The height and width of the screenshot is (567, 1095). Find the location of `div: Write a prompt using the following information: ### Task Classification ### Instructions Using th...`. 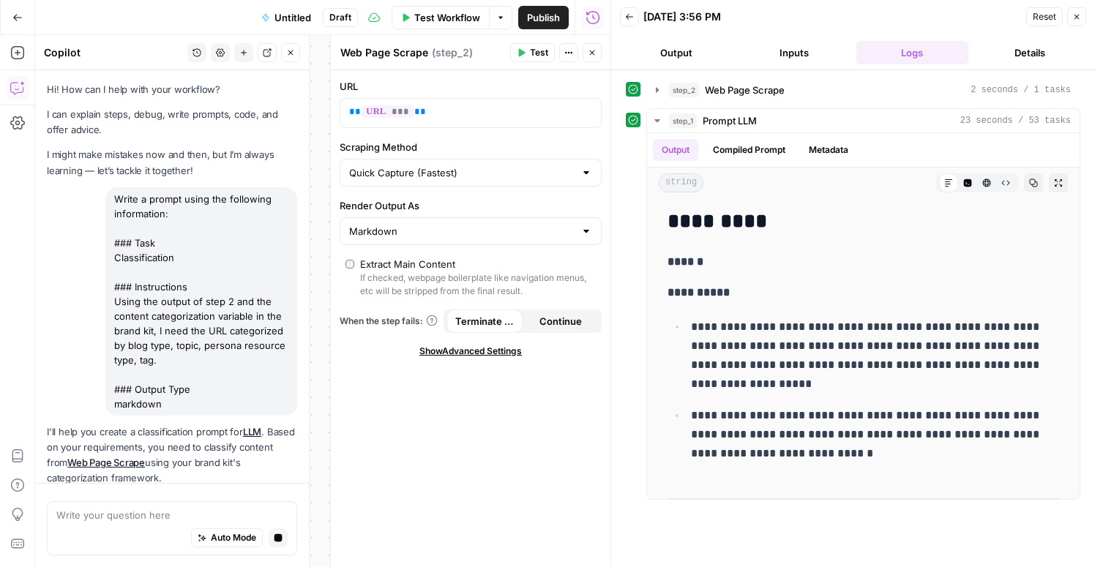

div: Write a prompt using the following information: ### Task Classification ### Instructions Using th... is located at coordinates (201, 302).